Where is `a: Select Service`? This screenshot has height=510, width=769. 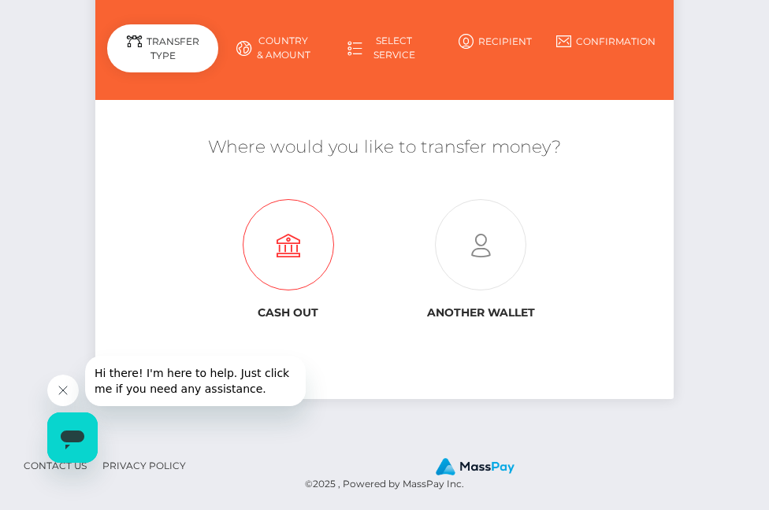 a: Select Service is located at coordinates (384, 48).